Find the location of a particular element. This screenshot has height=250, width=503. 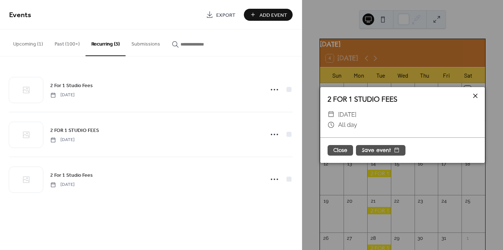

span: Add Event is located at coordinates (273, 15).